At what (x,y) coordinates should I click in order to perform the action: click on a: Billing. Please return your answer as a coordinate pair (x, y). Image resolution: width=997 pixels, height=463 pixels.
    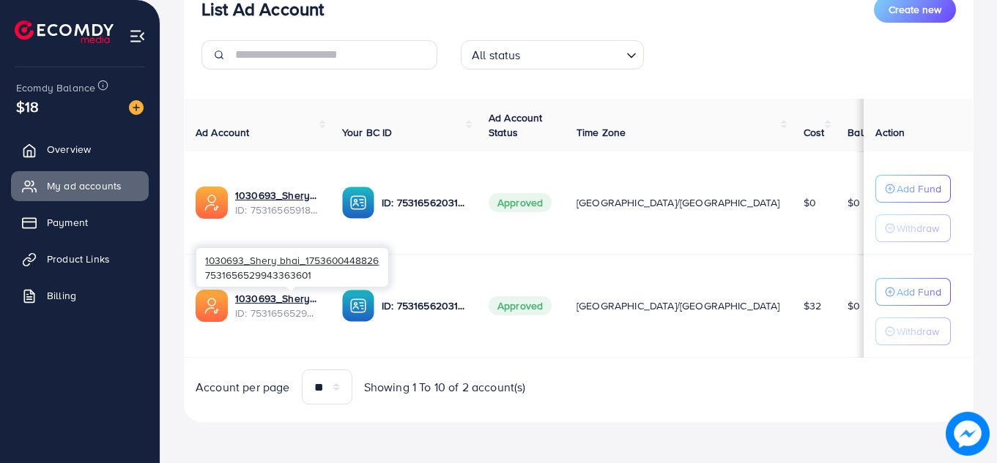
    Looking at the image, I should click on (80, 296).